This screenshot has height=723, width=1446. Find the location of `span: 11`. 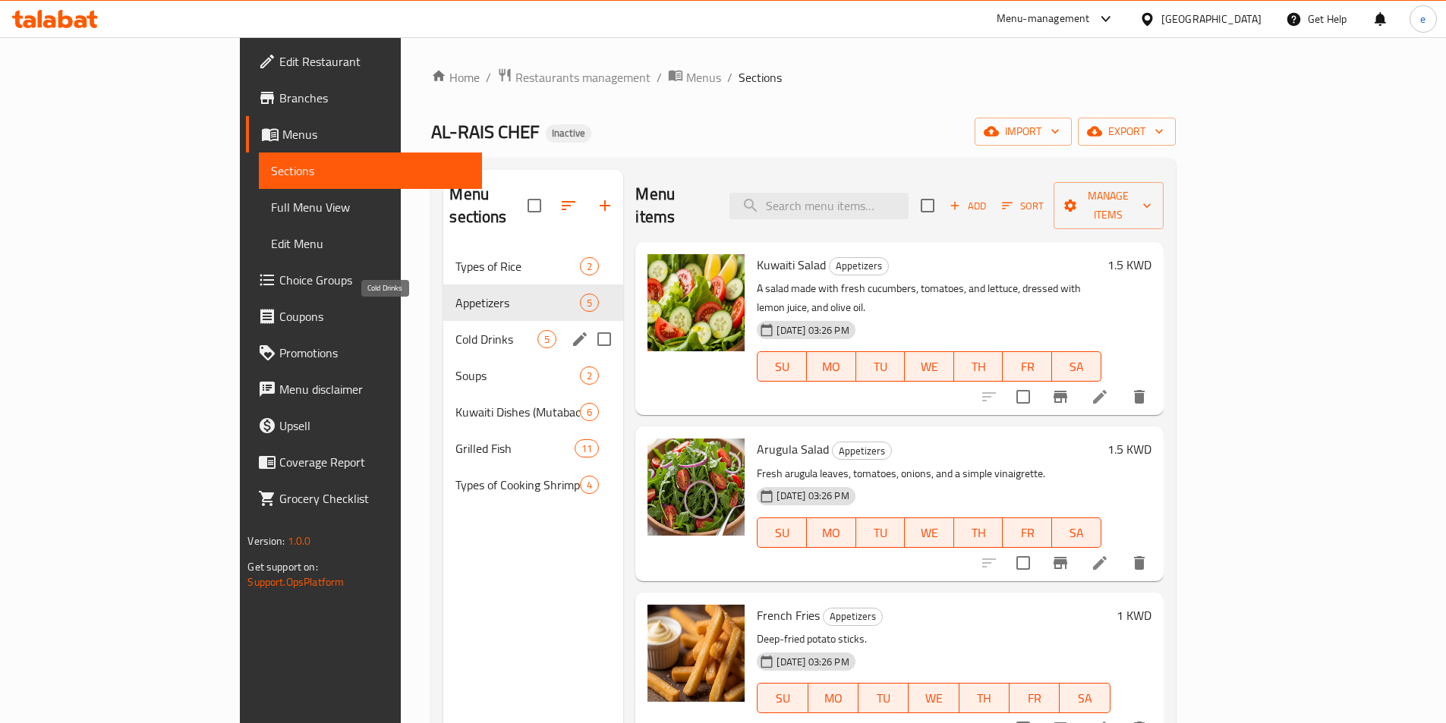

span: 11 is located at coordinates (587, 449).